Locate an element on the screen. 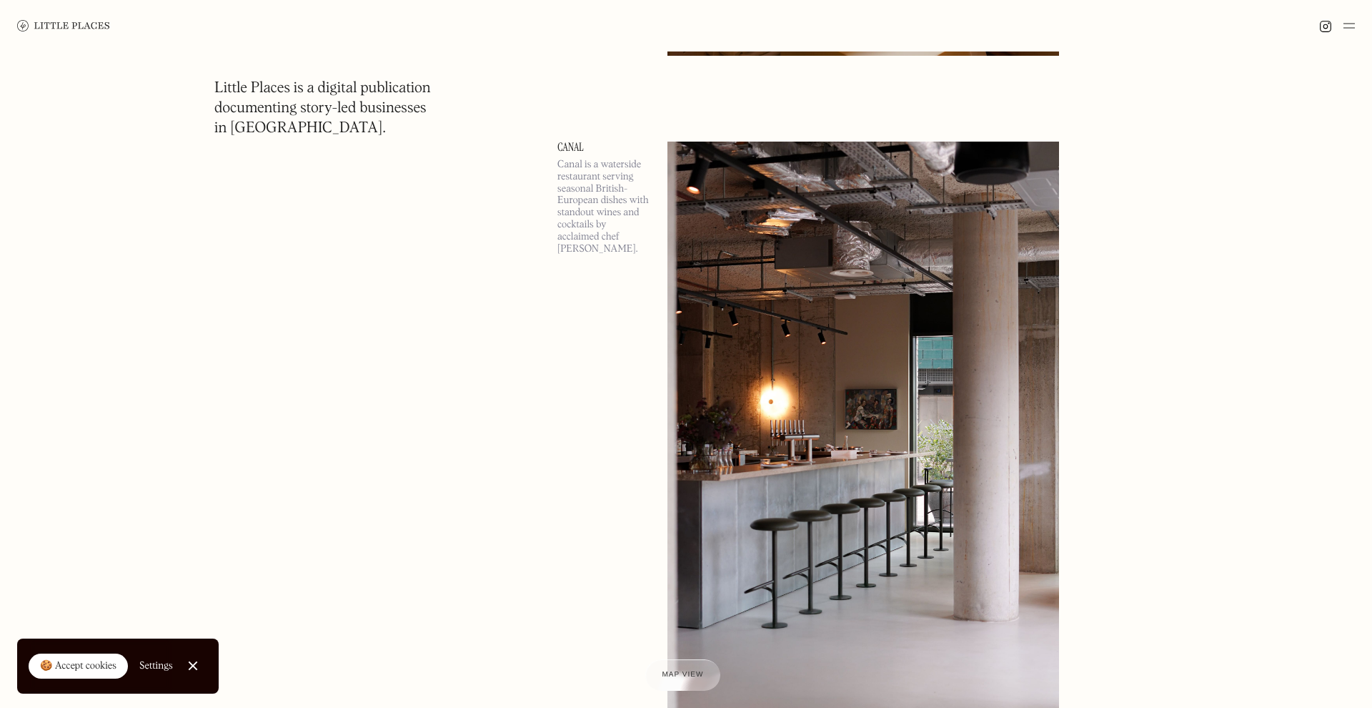 Image resolution: width=1372 pixels, height=708 pixels. a: Map view is located at coordinates (683, 675).